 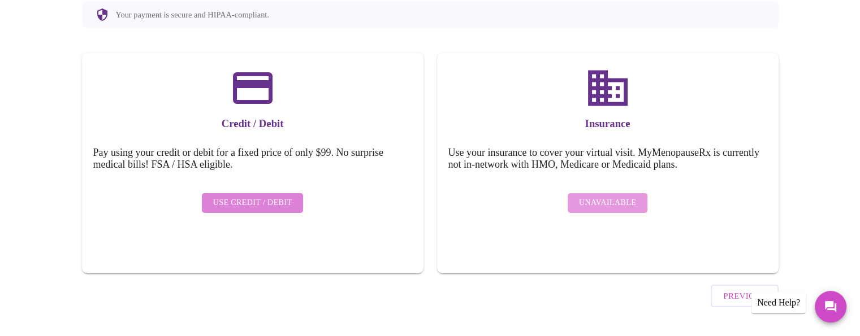 What do you see at coordinates (253, 203) in the screenshot?
I see `span: Use Credit / Debit` at bounding box center [253, 203].